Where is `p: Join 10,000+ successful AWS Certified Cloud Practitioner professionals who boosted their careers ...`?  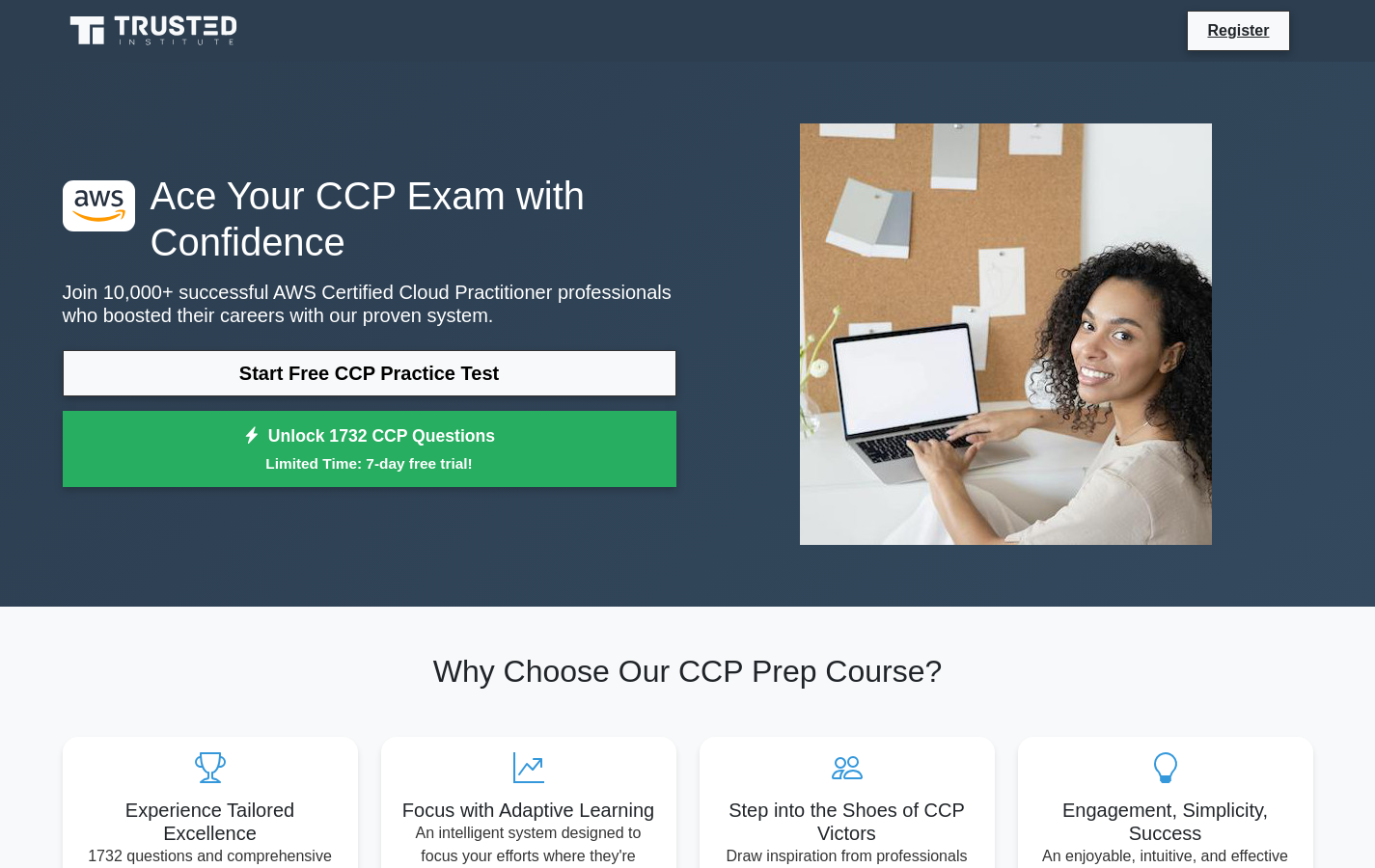 p: Join 10,000+ successful AWS Certified Cloud Practitioner professionals who boosted their careers ... is located at coordinates (369, 304).